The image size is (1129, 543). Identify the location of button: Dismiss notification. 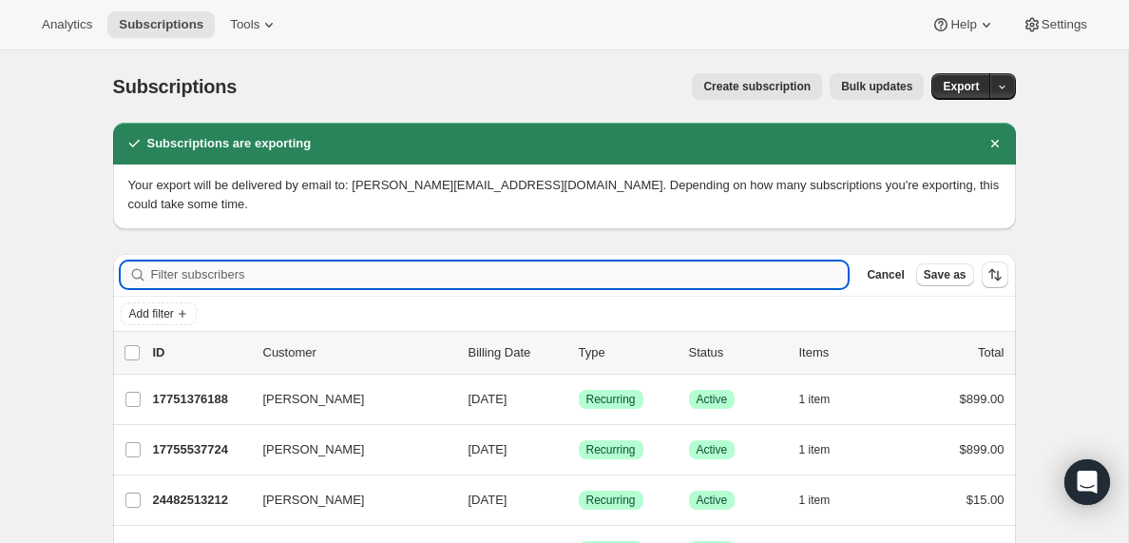
(995, 143).